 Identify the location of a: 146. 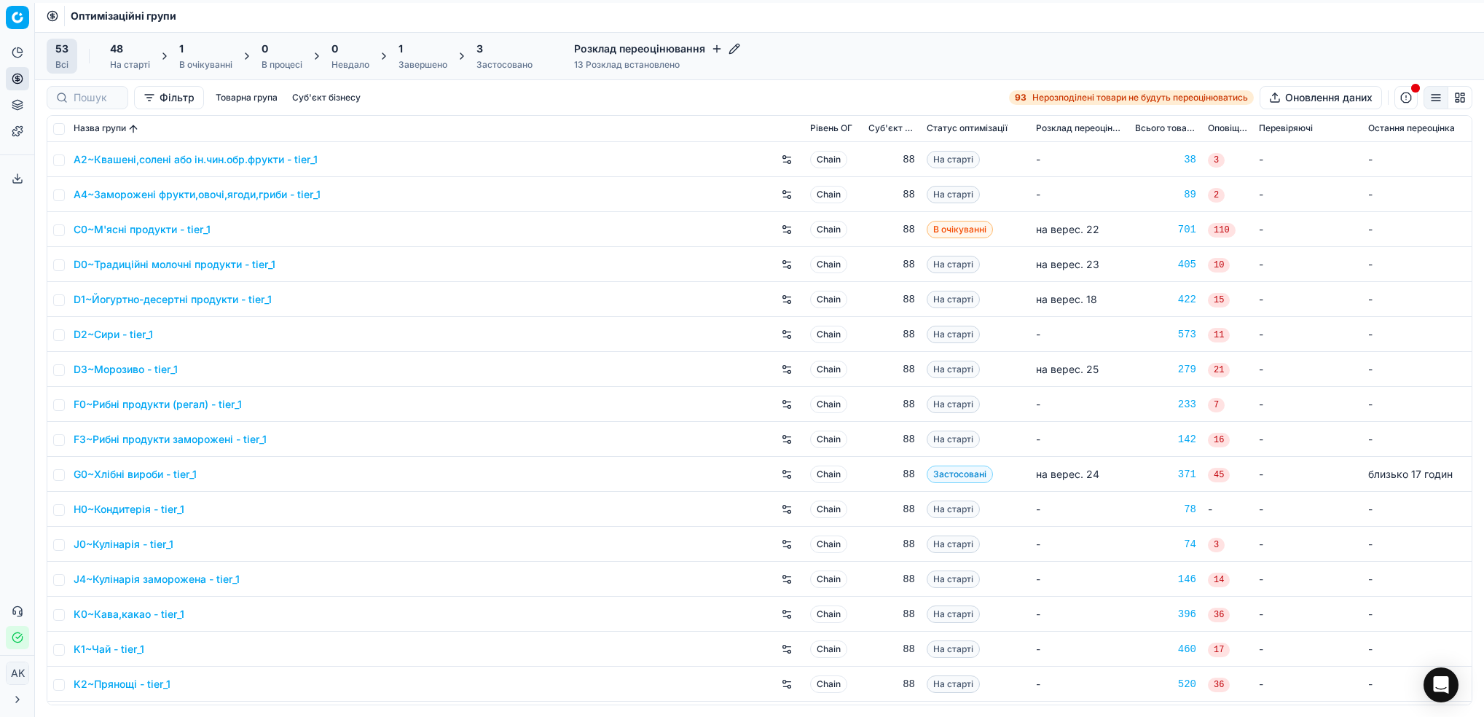
(1165, 579).